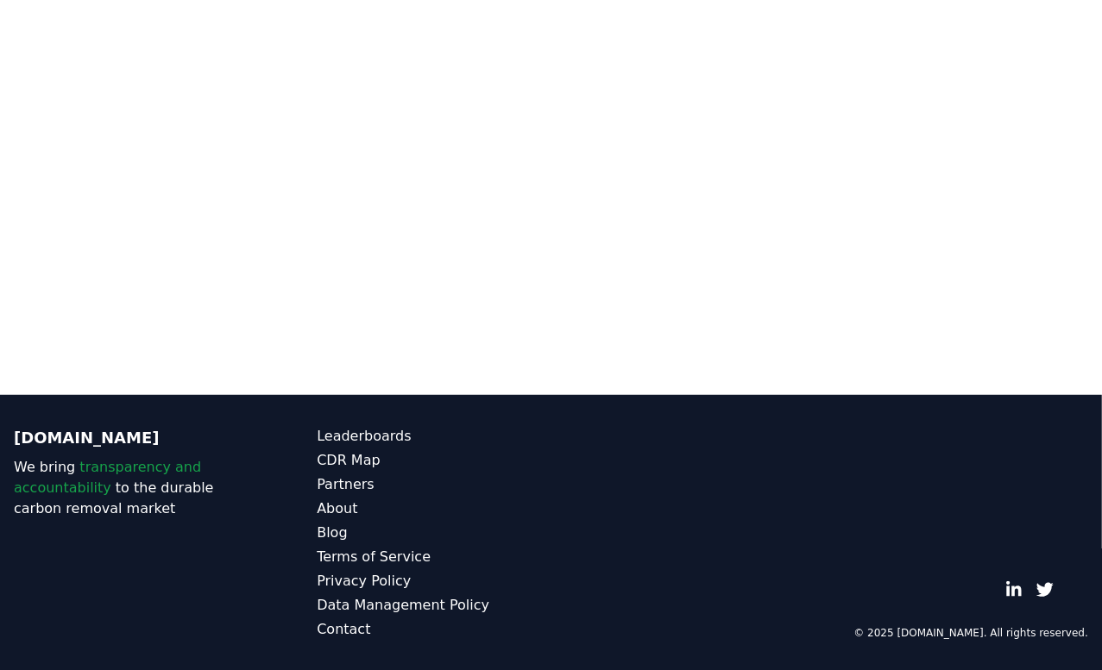  Describe the element at coordinates (433, 461) in the screenshot. I see `a: CDR Map` at that location.